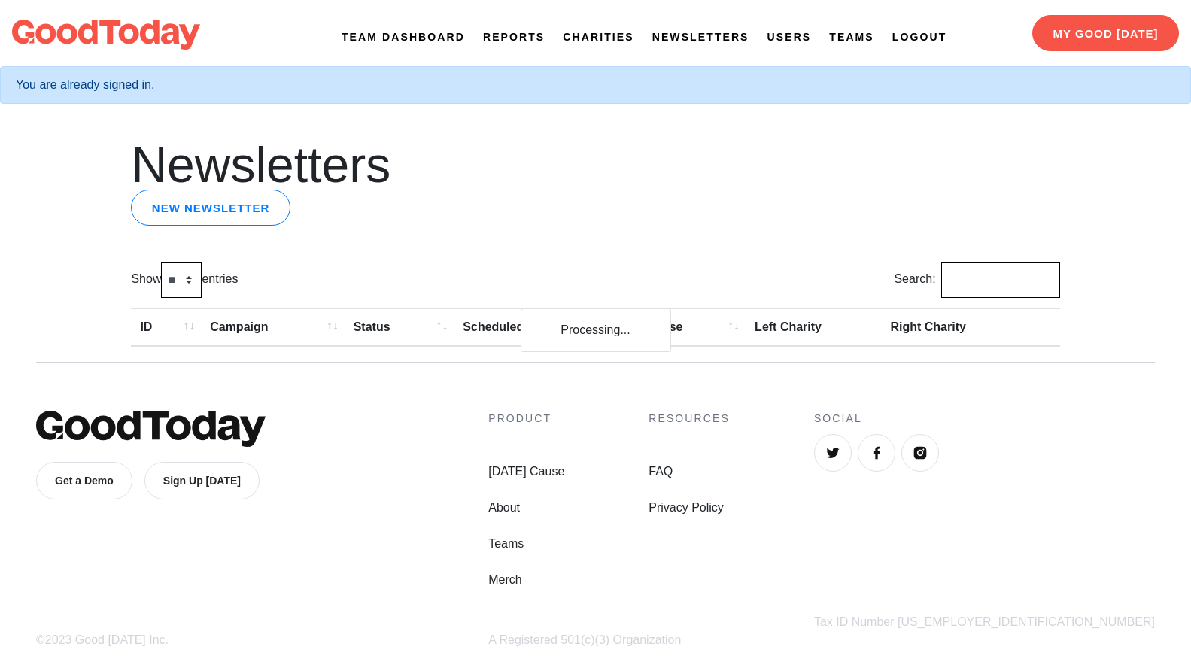  Describe the element at coordinates (210, 208) in the screenshot. I see `a: New newsletter` at that location.